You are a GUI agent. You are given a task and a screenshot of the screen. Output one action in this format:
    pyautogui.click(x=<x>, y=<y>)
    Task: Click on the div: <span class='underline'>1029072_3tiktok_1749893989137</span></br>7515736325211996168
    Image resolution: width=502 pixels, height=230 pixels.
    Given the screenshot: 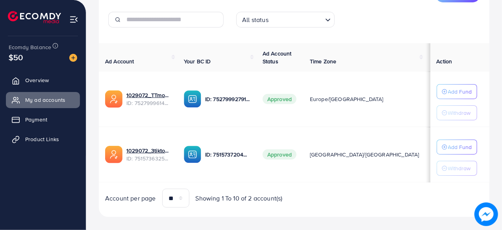 What is the action you would take?
    pyautogui.click(x=149, y=155)
    